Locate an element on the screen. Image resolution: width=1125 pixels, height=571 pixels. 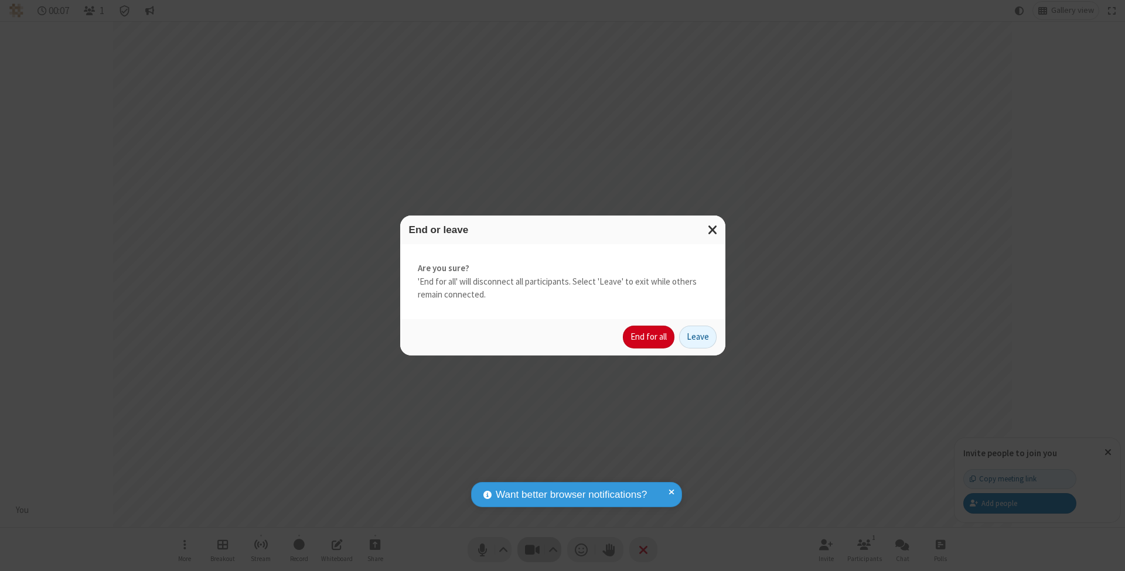
button: Leave is located at coordinates (698, 338).